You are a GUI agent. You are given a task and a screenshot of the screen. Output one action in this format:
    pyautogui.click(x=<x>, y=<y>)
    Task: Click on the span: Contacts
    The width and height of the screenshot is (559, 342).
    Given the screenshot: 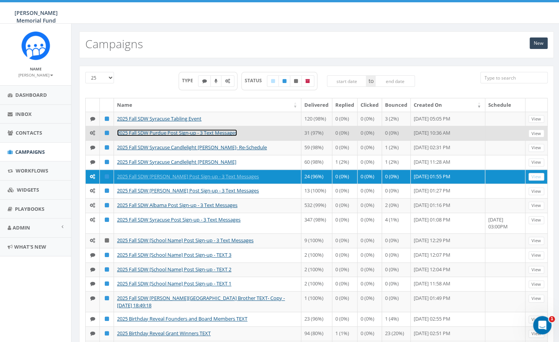 What is the action you would take?
    pyautogui.click(x=29, y=133)
    